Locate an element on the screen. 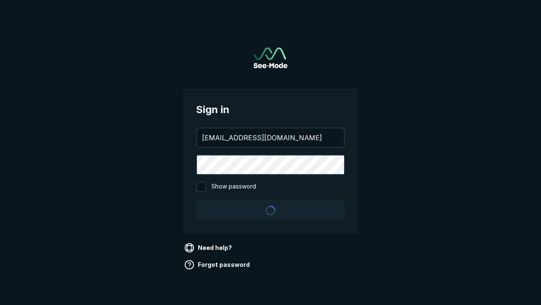  span: Show password is located at coordinates (234, 187).